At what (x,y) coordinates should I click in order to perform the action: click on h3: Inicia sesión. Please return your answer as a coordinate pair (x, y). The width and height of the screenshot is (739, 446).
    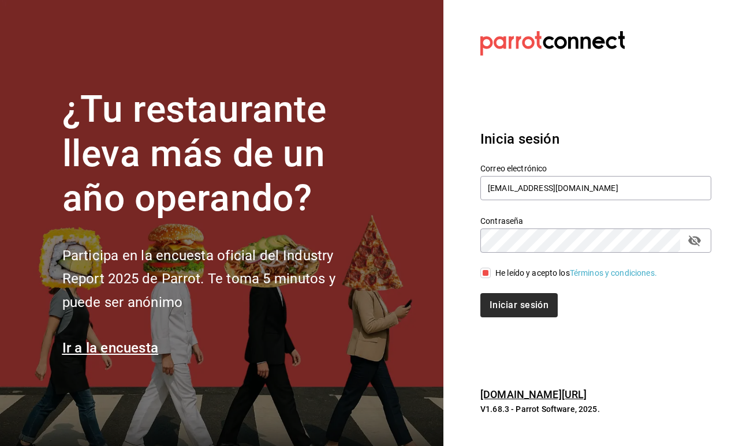
    Looking at the image, I should click on (596, 139).